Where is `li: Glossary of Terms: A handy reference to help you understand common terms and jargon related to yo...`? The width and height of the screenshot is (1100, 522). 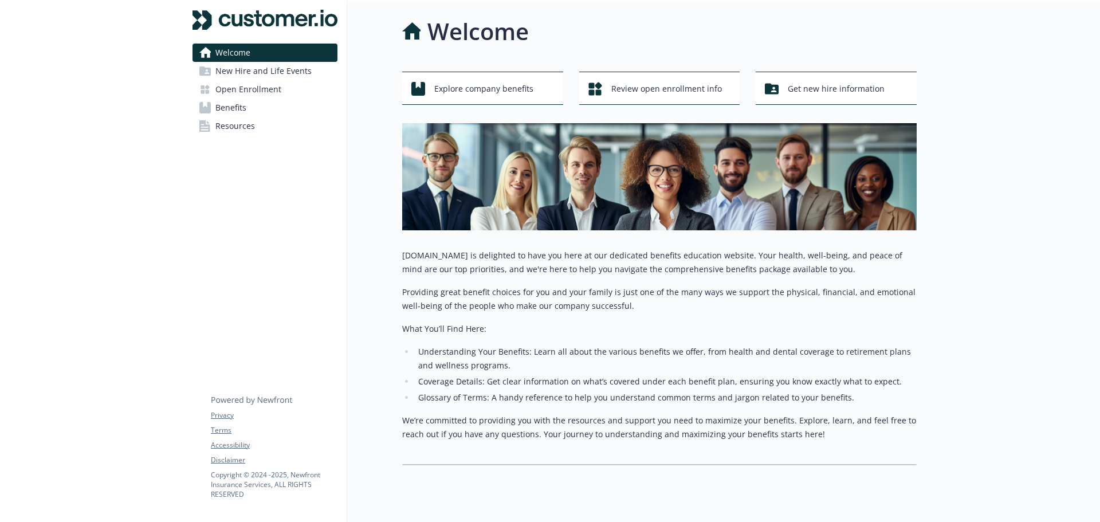 li: Glossary of Terms: A handy reference to help you understand common terms and jargon related to yo... is located at coordinates (666, 398).